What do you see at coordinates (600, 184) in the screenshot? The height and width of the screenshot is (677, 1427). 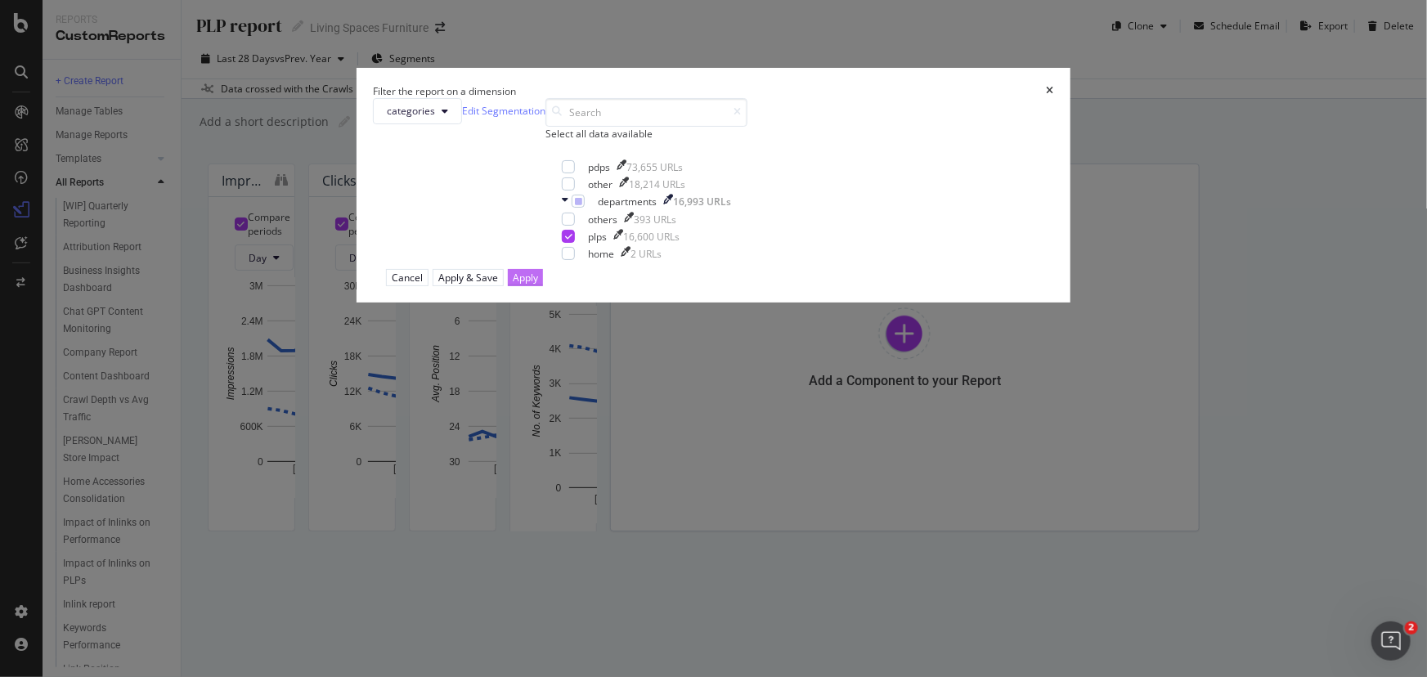 I see `div: other` at bounding box center [600, 184].